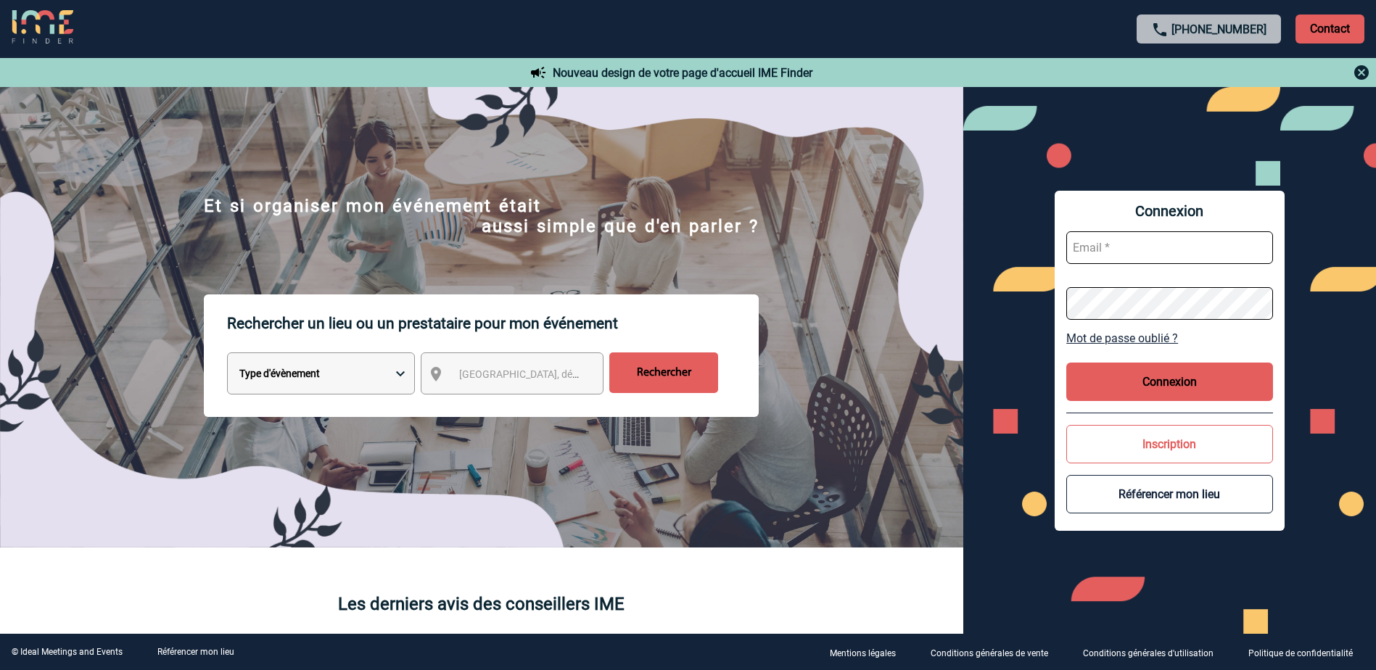 The width and height of the screenshot is (1376, 670). What do you see at coordinates (1169, 444) in the screenshot?
I see `button: Inscription` at bounding box center [1169, 444].